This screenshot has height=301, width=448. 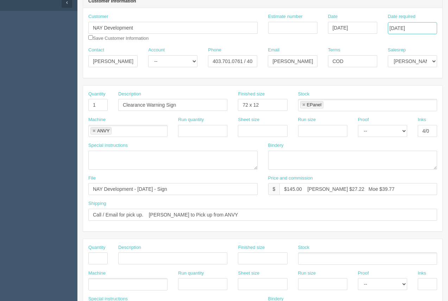 What do you see at coordinates (92, 178) in the screenshot?
I see `label: File` at bounding box center [92, 178].